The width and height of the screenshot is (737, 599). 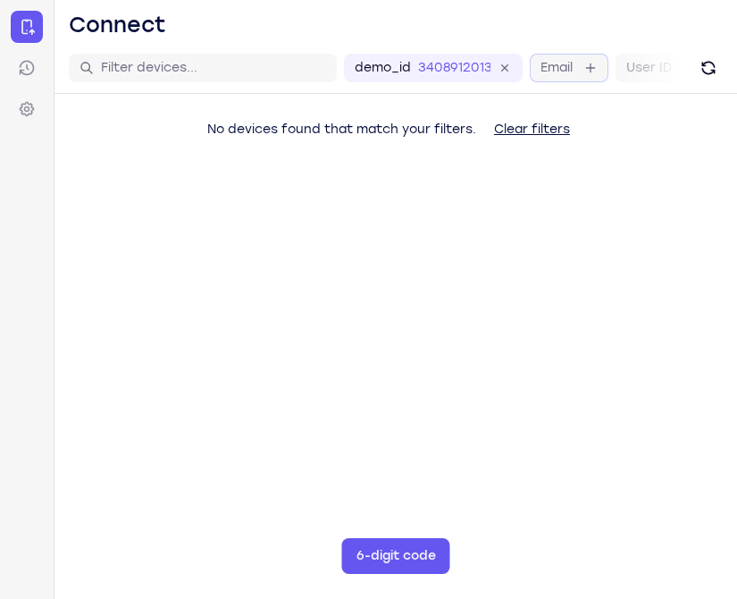 I want to click on input: Filter devices..., so click(x=214, y=68).